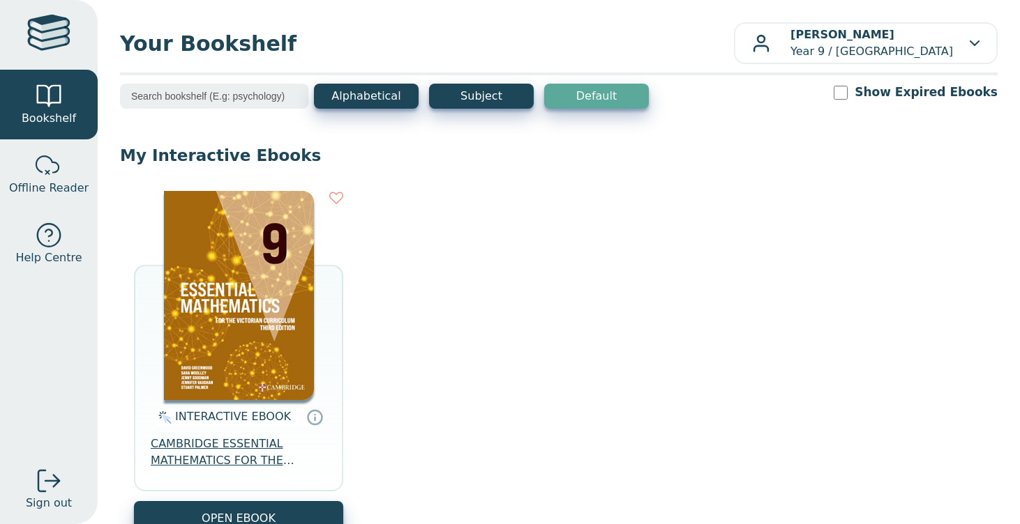  Describe the element at coordinates (596, 96) in the screenshot. I see `button: Default` at that location.